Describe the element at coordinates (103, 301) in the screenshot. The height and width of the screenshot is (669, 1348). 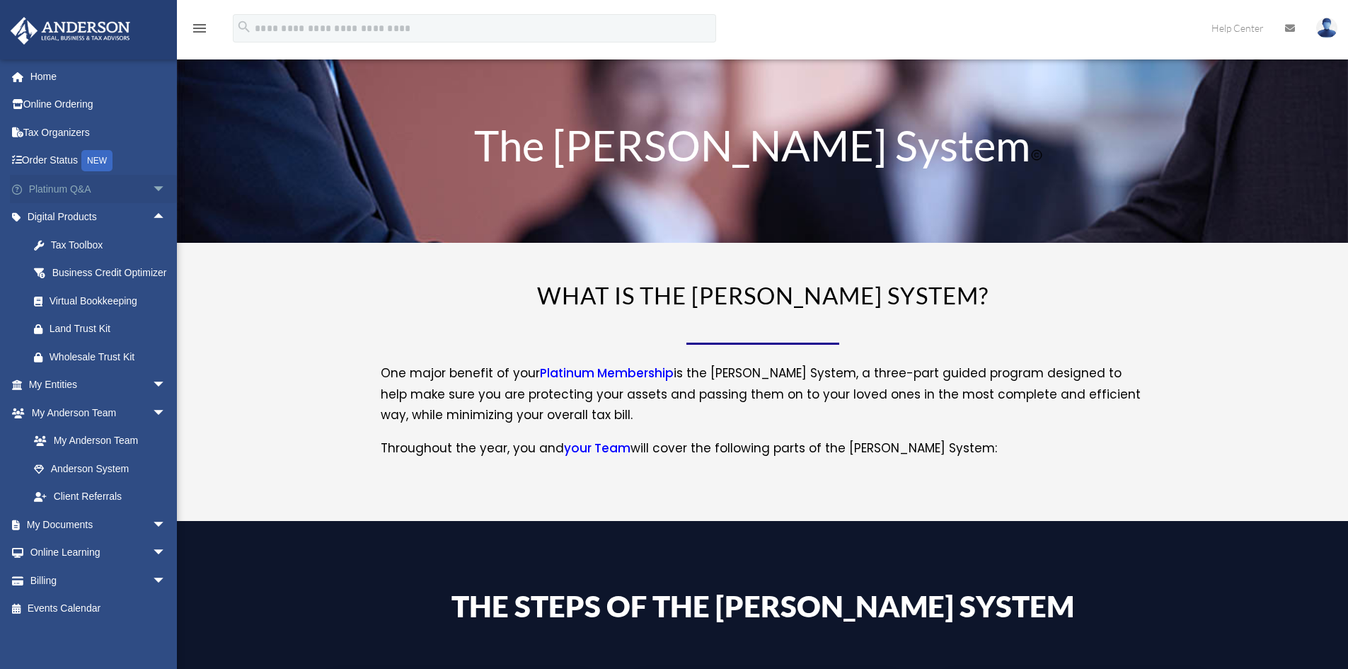
I see `a: Virtual Bookkeeping` at that location.